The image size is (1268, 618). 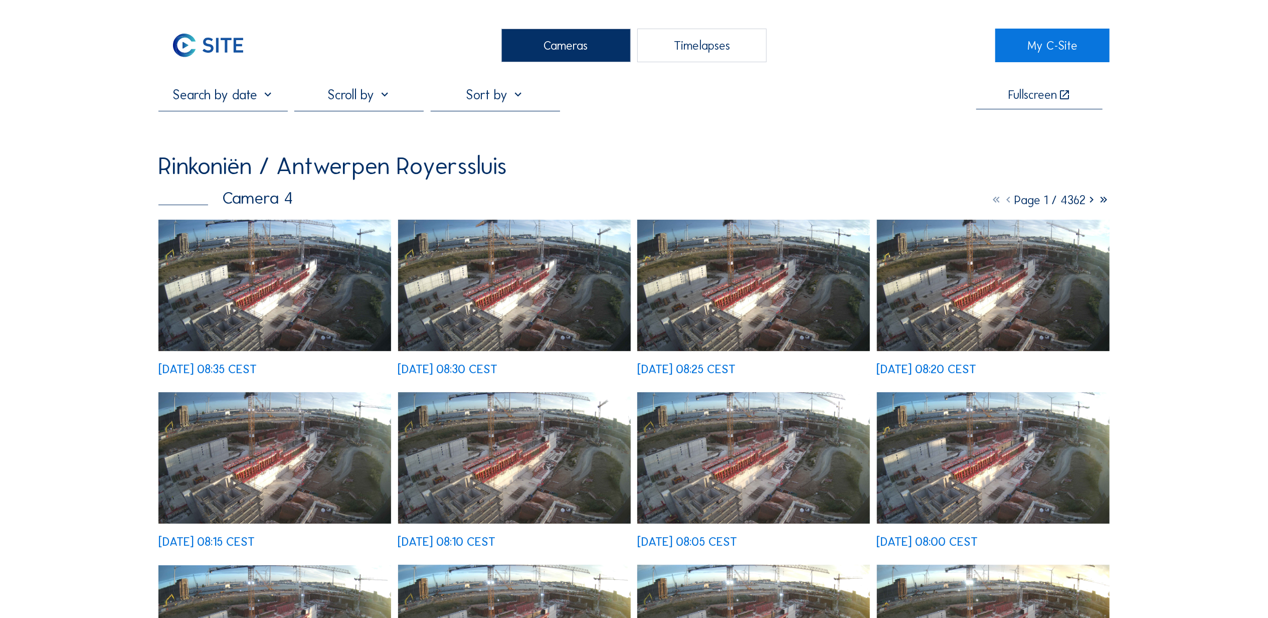 I want to click on img: image_53357298, so click(x=275, y=457).